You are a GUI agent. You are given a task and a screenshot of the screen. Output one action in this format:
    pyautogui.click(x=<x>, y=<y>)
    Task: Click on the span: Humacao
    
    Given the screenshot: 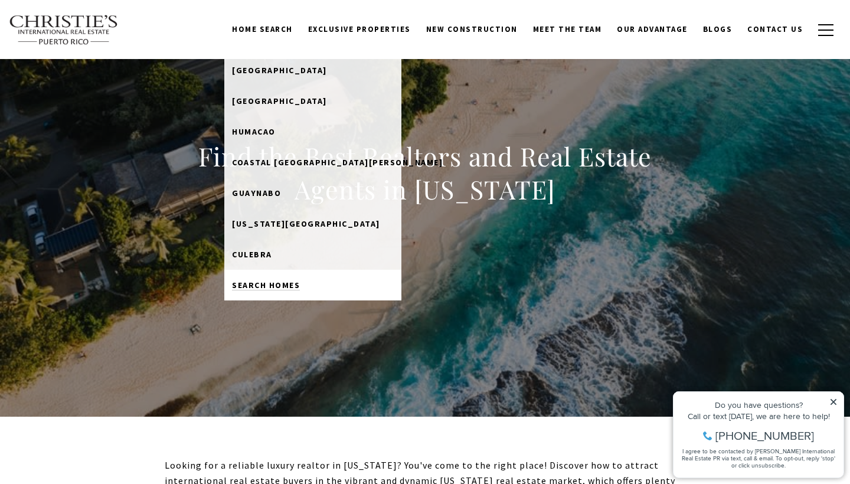 What is the action you would take?
    pyautogui.click(x=254, y=132)
    